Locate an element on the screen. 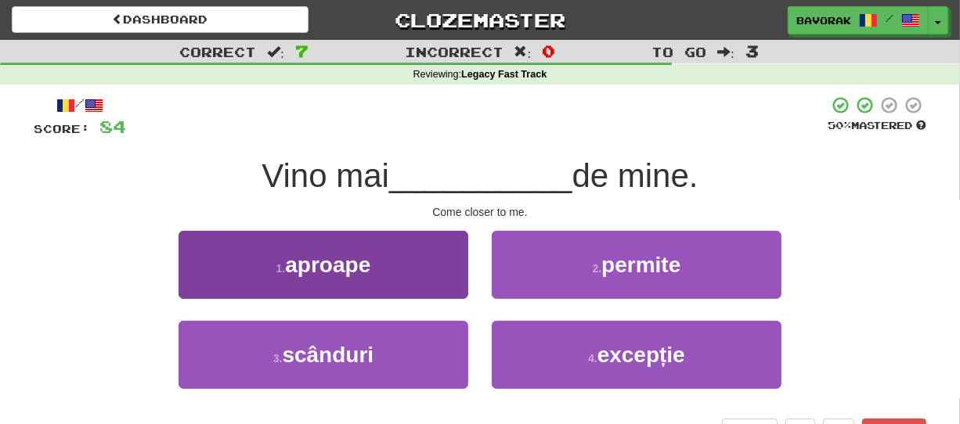  span: de mine. is located at coordinates (635, 175).